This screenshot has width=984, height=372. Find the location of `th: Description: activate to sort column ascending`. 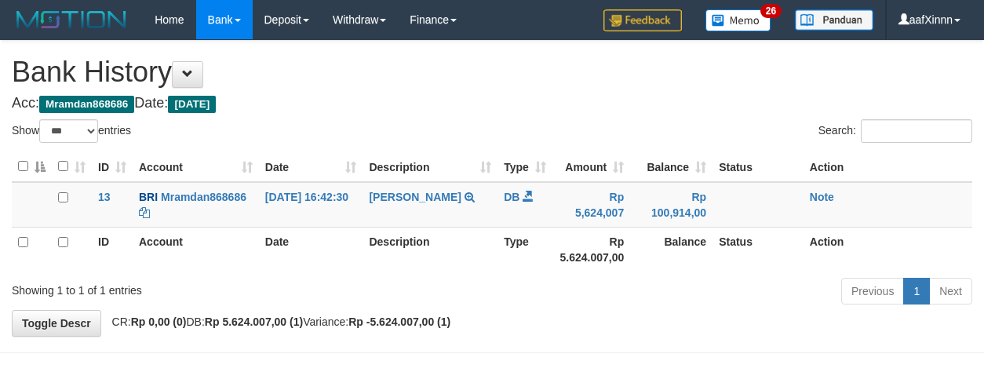

th: Description: activate to sort column ascending is located at coordinates (430, 166).